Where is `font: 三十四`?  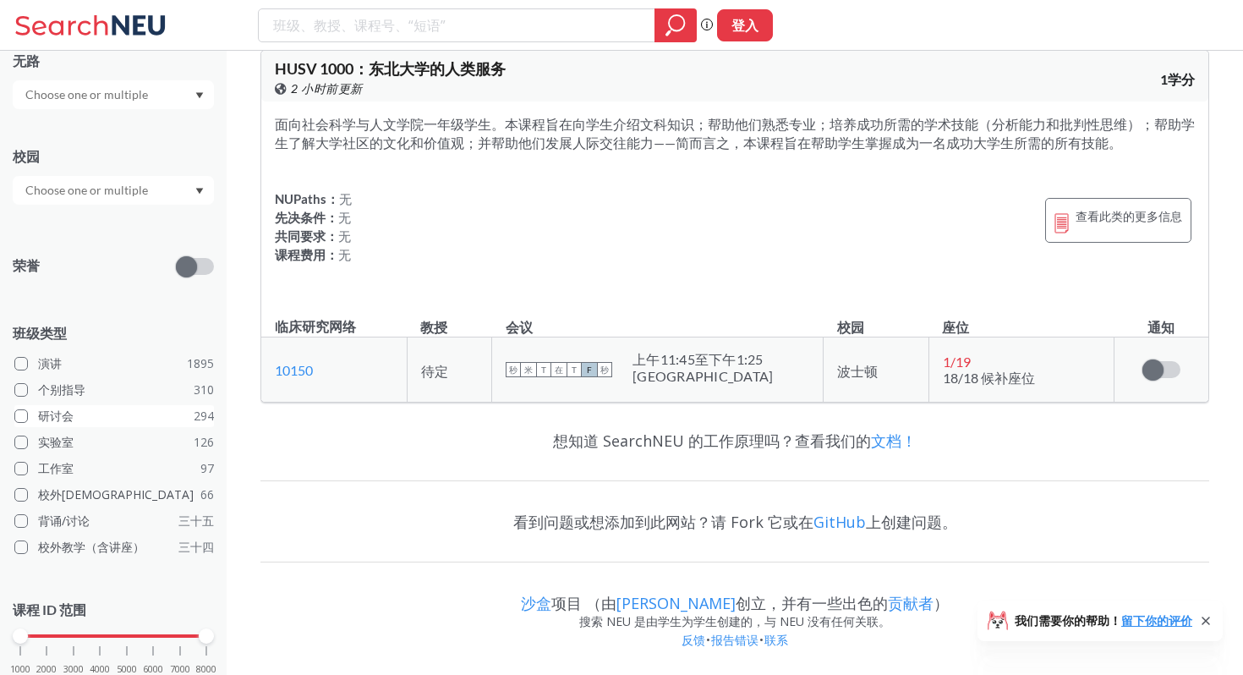 font: 三十四 is located at coordinates (196, 546).